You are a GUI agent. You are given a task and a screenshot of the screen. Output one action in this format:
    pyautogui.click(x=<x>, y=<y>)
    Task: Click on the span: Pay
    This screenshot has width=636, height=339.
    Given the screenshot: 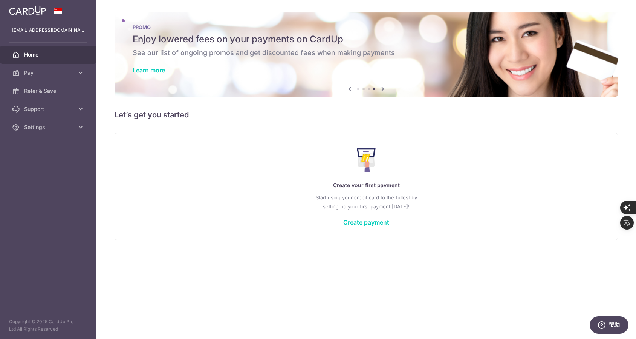 What is the action you would take?
    pyautogui.click(x=49, y=73)
    